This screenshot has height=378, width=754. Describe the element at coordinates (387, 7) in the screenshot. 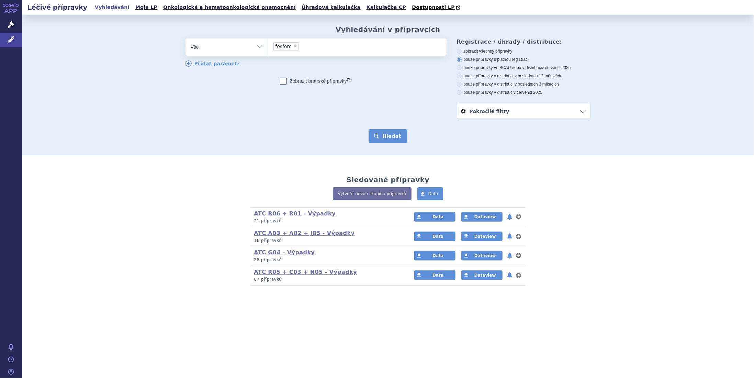

I see `a: Kalkulačka CP` at that location.